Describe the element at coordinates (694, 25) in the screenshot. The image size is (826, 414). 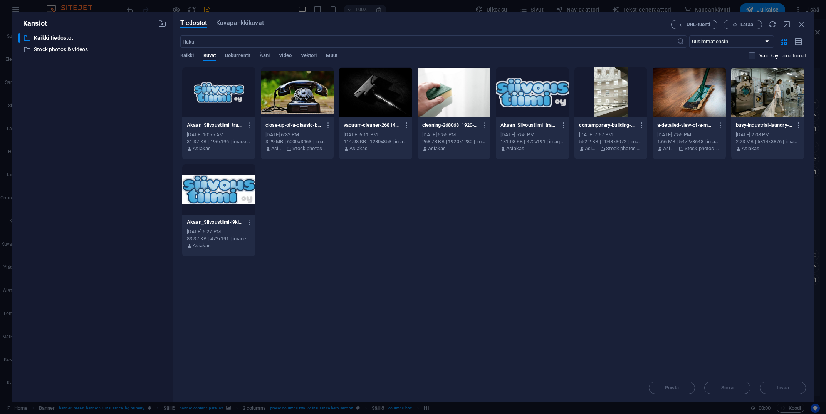
I see `button: URL-tuonti` at that location.